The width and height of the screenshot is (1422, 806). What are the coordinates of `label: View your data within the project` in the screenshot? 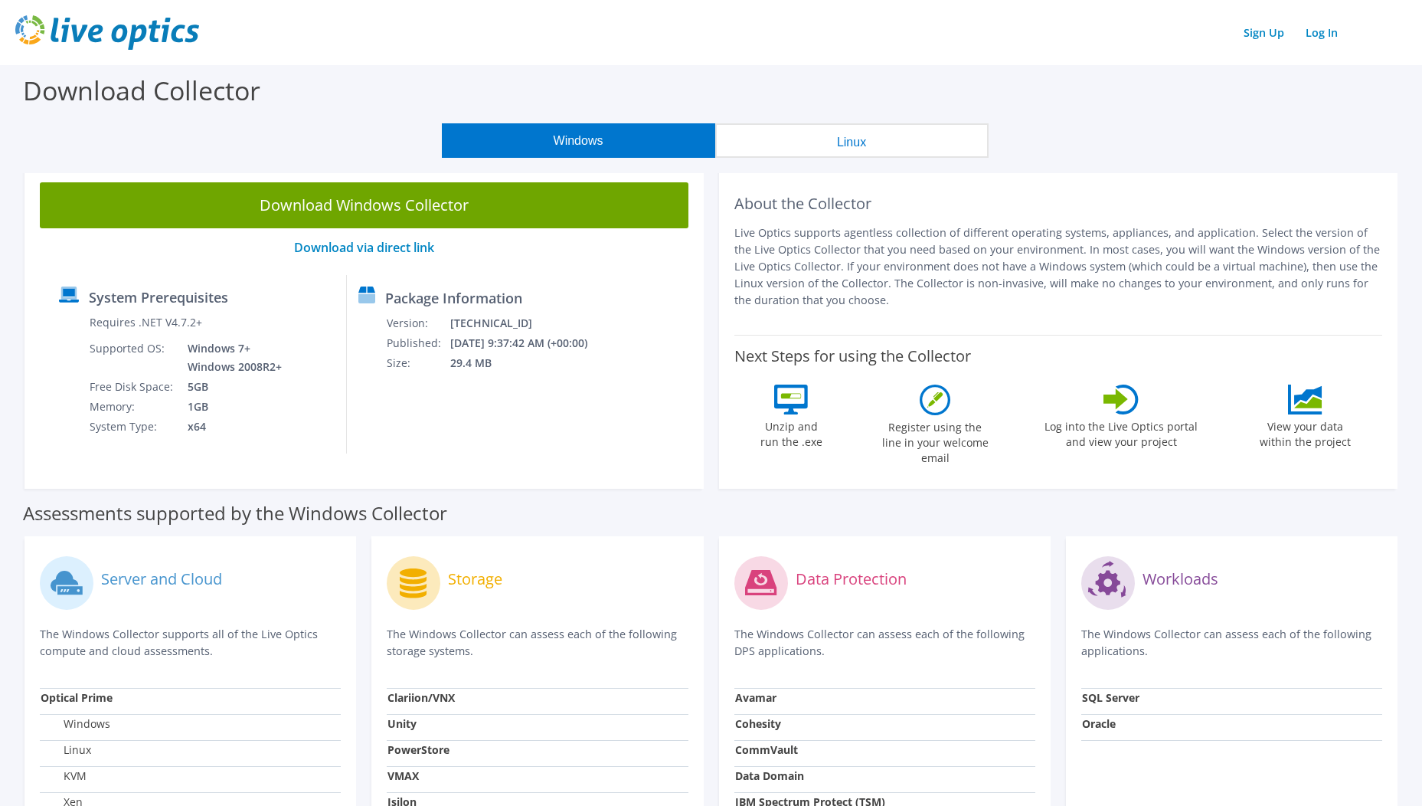 It's located at (1305, 432).